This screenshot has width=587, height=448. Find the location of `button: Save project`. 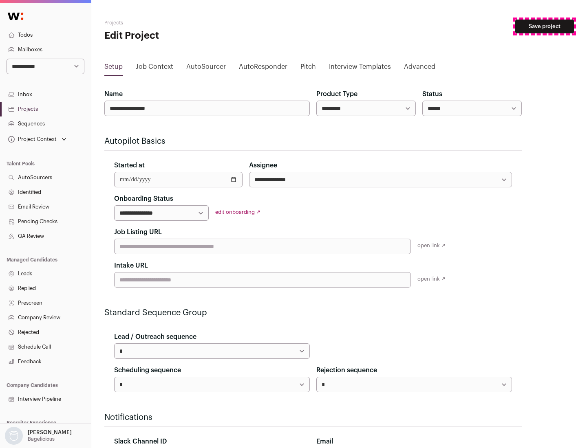

button: Save project is located at coordinates (544, 26).